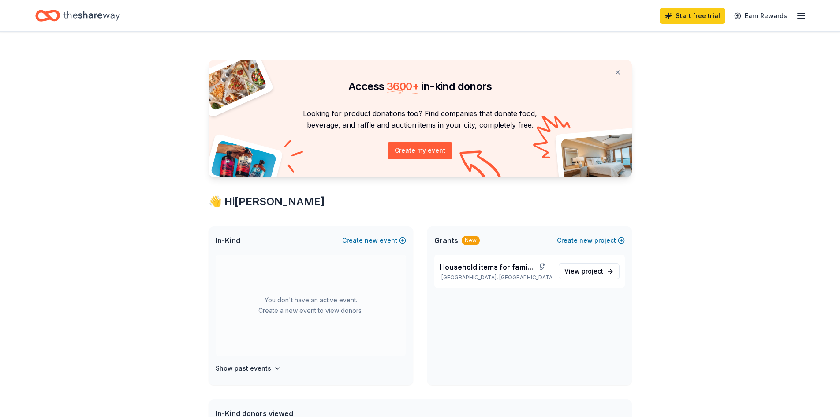  What do you see at coordinates (402, 86) in the screenshot?
I see `span: 3600 +` at bounding box center [402, 86].